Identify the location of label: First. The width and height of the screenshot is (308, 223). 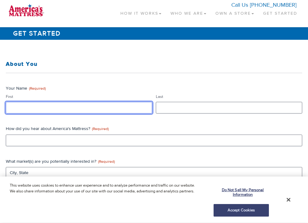
(79, 97).